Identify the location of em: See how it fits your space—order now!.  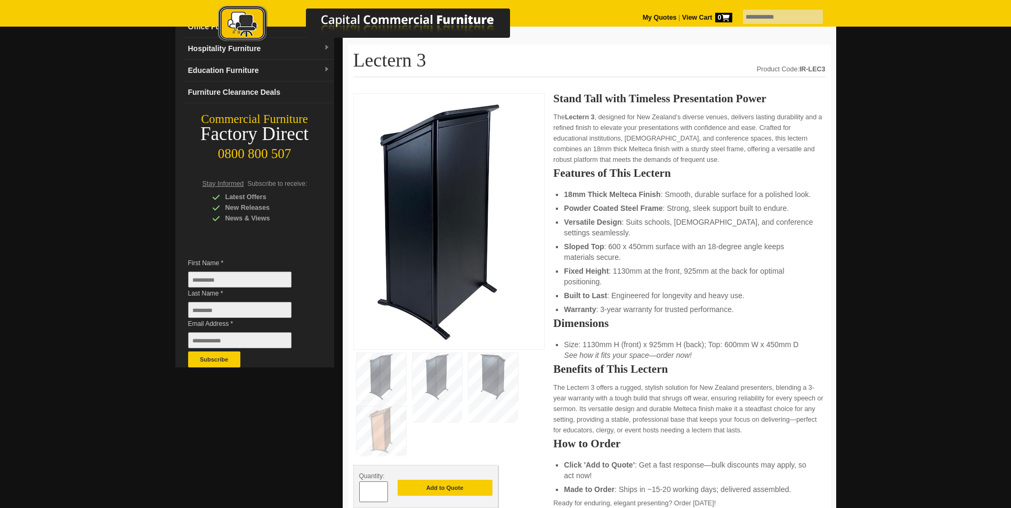
(628, 355).